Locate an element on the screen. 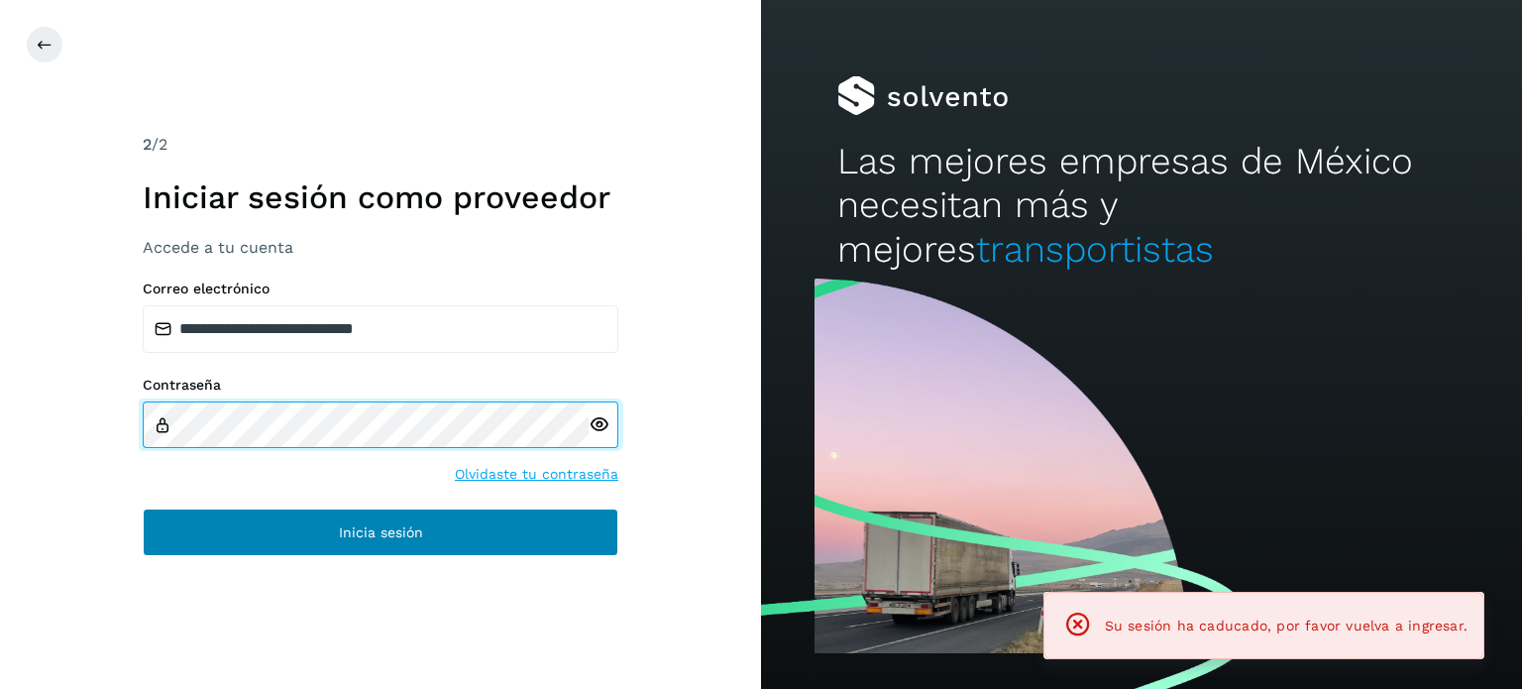  h2: Las mejores empresas de México necesitan más y mejores is located at coordinates (1141, 205).